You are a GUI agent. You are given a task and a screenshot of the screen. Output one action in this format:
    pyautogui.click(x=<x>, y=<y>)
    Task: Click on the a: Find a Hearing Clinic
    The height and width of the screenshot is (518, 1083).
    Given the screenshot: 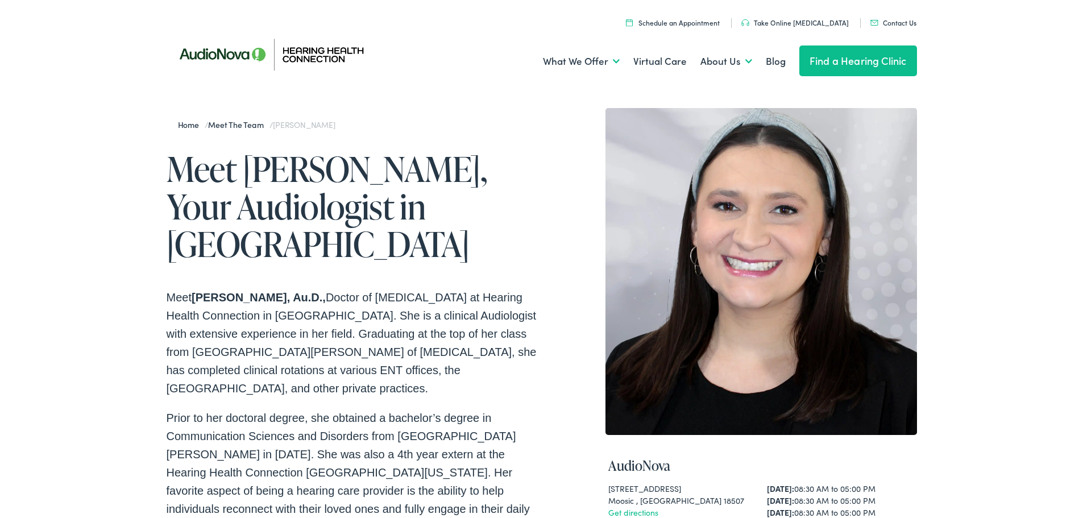 What is the action you would take?
    pyautogui.click(x=858, y=61)
    